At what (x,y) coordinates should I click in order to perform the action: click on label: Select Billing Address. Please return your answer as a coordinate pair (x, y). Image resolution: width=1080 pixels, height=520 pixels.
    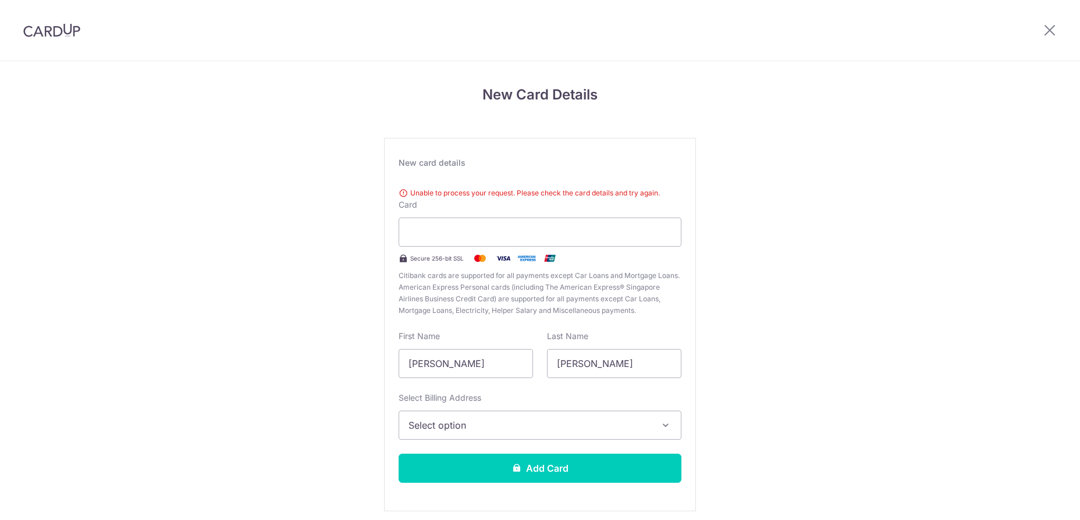
    Looking at the image, I should click on (440, 398).